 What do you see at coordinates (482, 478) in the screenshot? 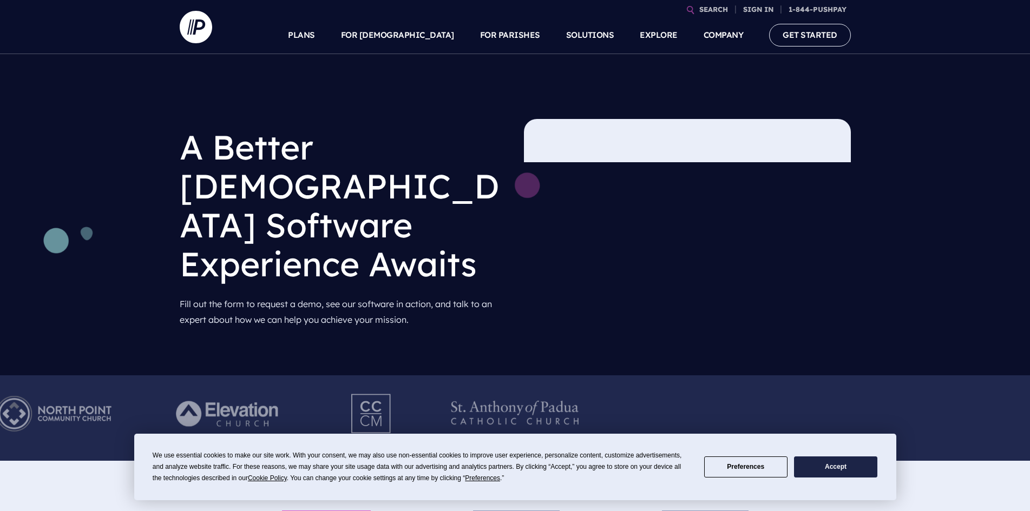
I see `span: Preferences` at bounding box center [482, 478].